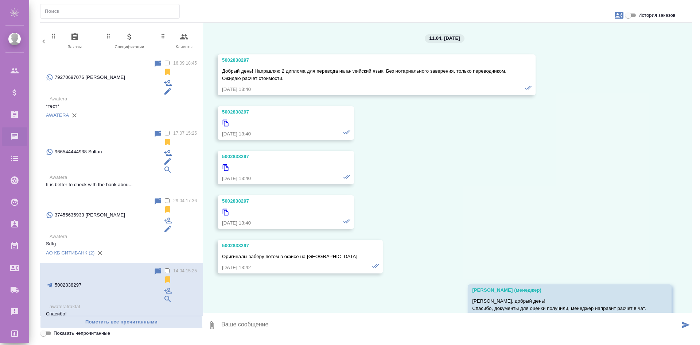 The image size is (700, 345). Describe the element at coordinates (123, 306) in the screenshot. I see `p: awateratraktat` at that location.